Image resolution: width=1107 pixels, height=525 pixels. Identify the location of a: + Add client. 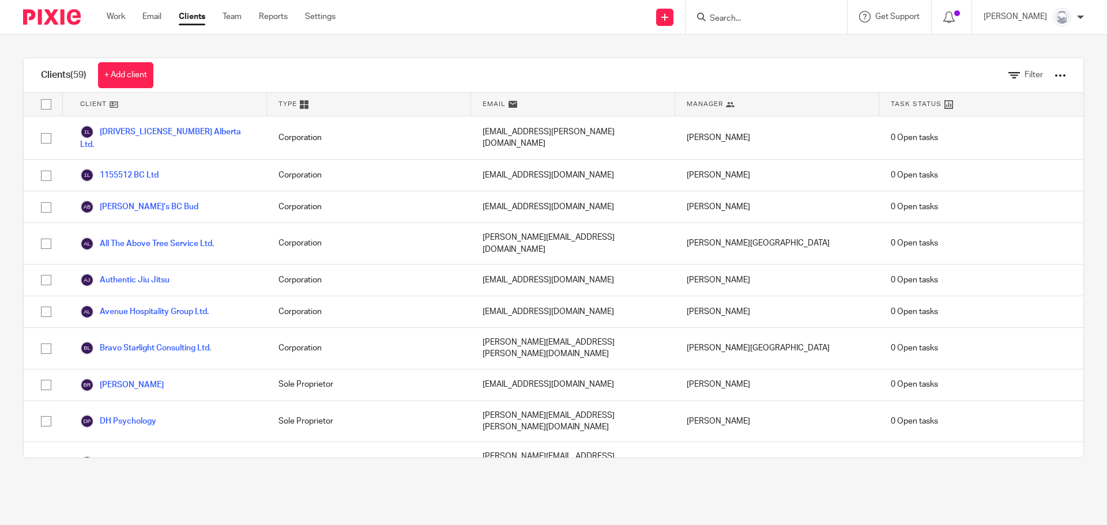
(126, 75).